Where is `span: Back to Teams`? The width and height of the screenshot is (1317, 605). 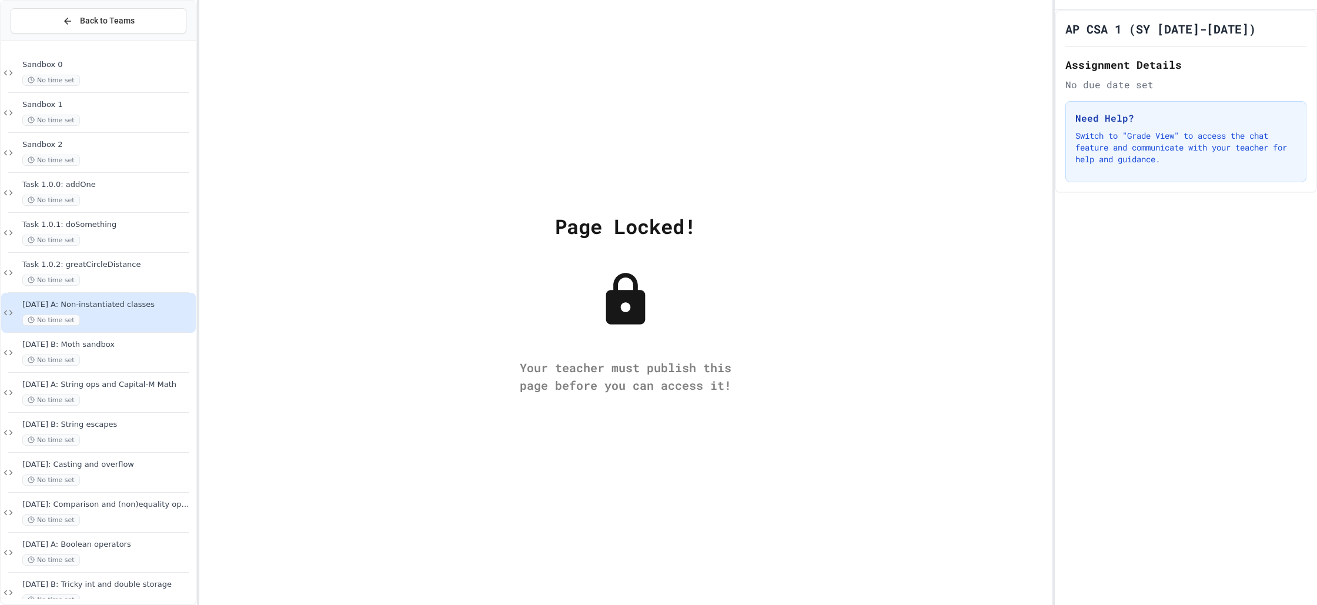 span: Back to Teams is located at coordinates (107, 21).